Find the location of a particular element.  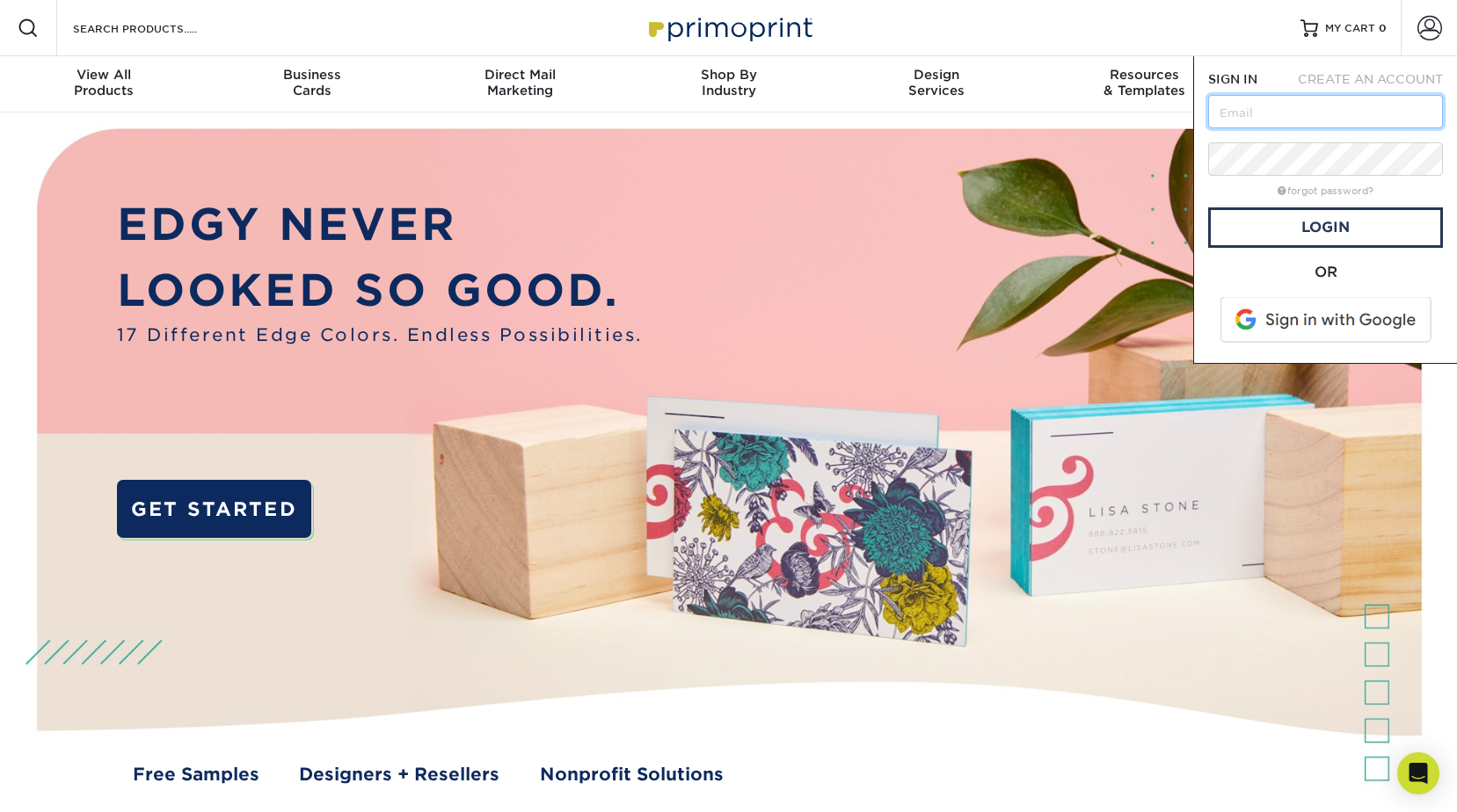

div: Services is located at coordinates (936, 82).